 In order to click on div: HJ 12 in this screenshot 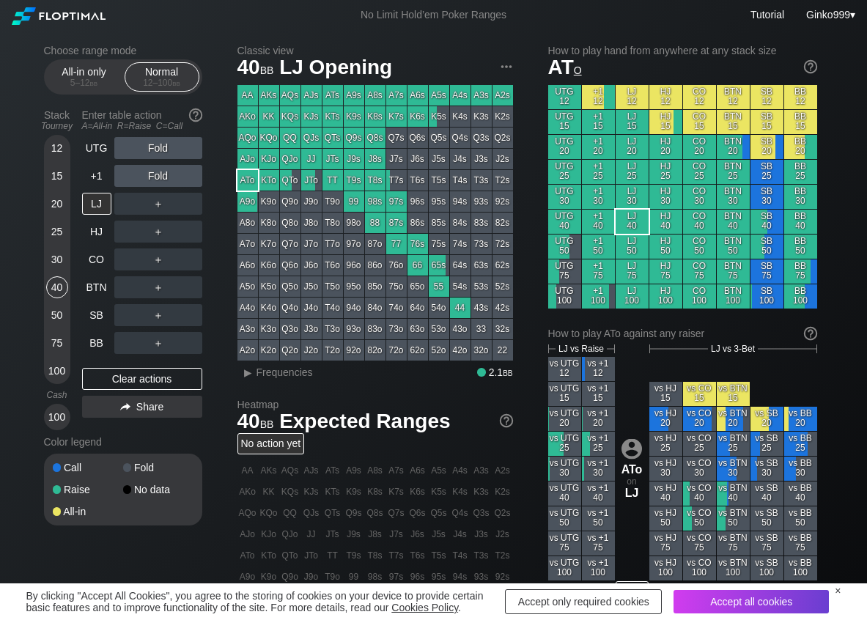, I will do `click(666, 97)`.